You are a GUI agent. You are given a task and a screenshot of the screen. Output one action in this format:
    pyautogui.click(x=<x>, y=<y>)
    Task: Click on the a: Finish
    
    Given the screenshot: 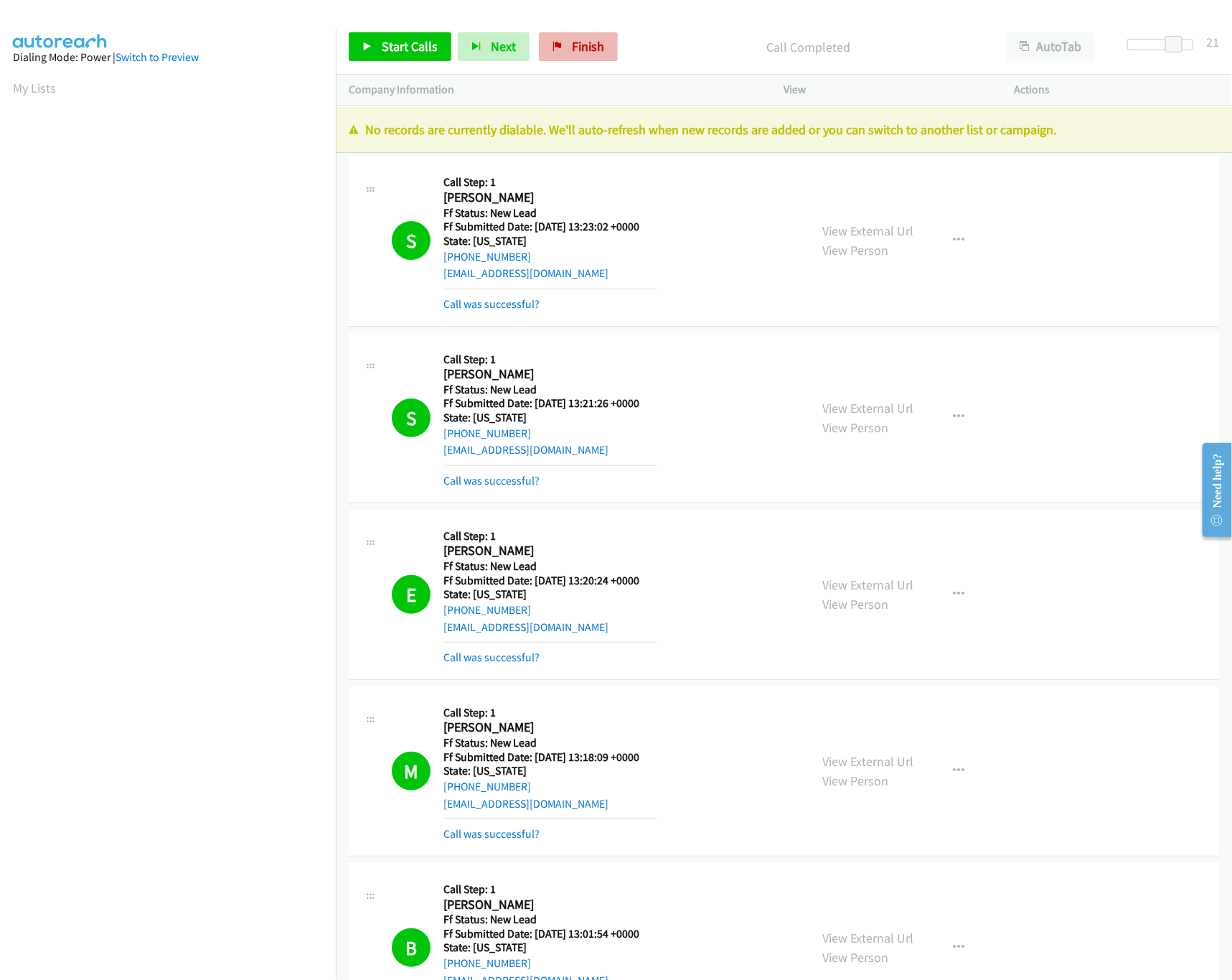 What is the action you would take?
    pyautogui.click(x=579, y=47)
    